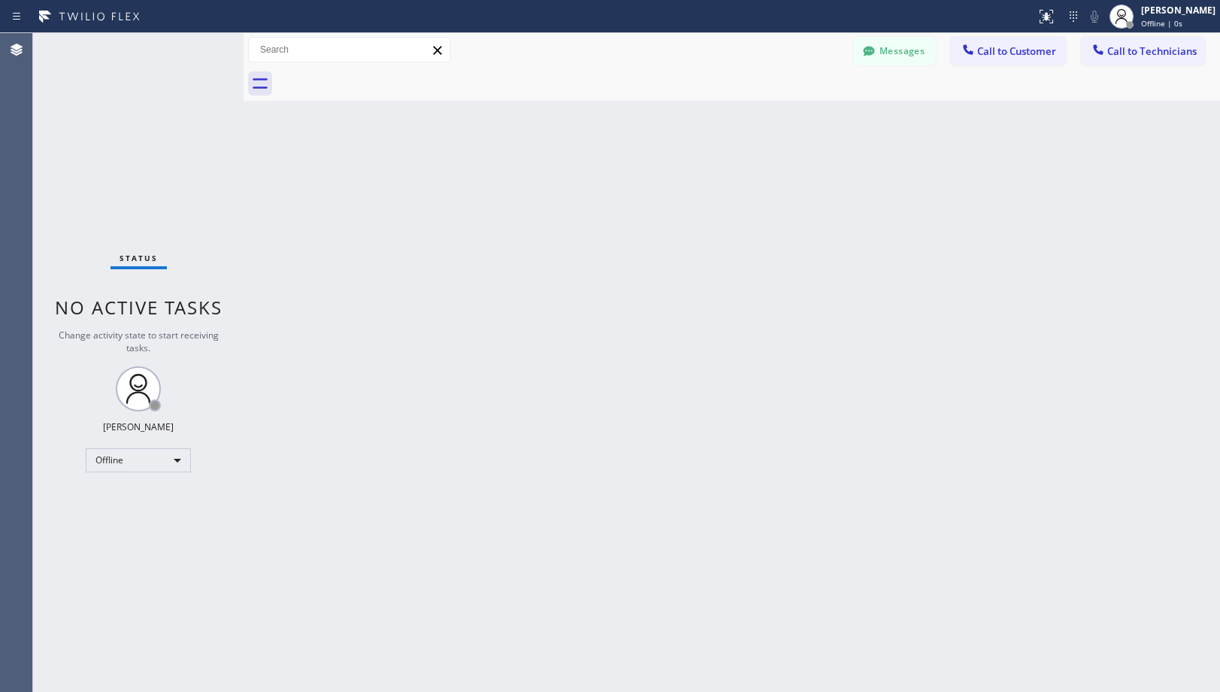 This screenshot has width=1220, height=692. Describe the element at coordinates (1143, 51) in the screenshot. I see `button: Call to Technicians` at that location.